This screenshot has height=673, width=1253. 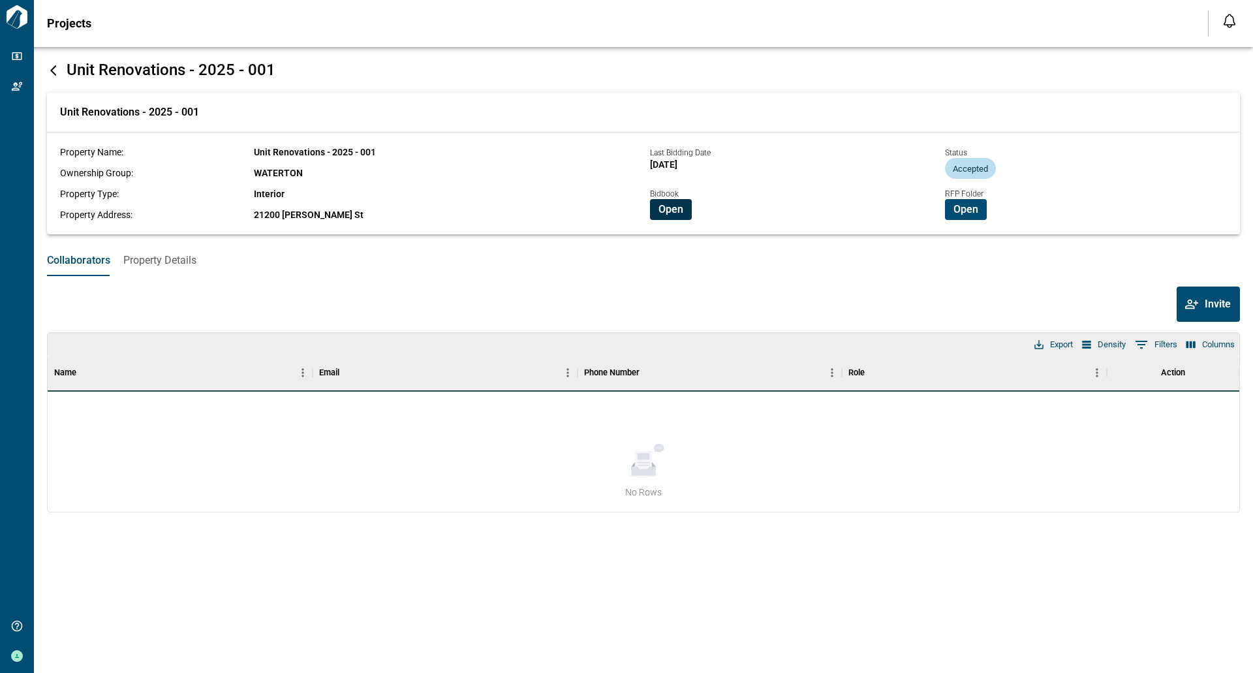 I want to click on span: WATERTON, so click(x=278, y=173).